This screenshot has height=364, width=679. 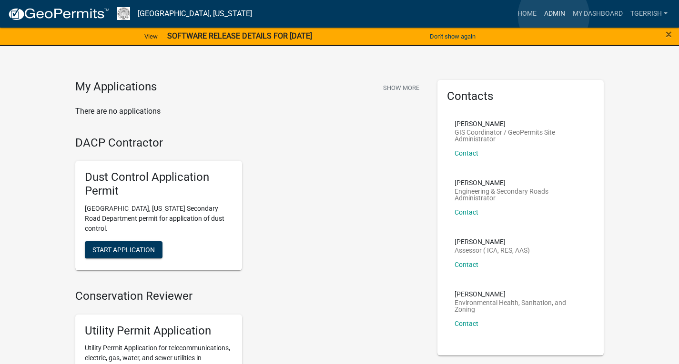 What do you see at coordinates (521, 306) in the screenshot?
I see `p: Environmental Health, Sanitation, and Zoning` at bounding box center [521, 306].